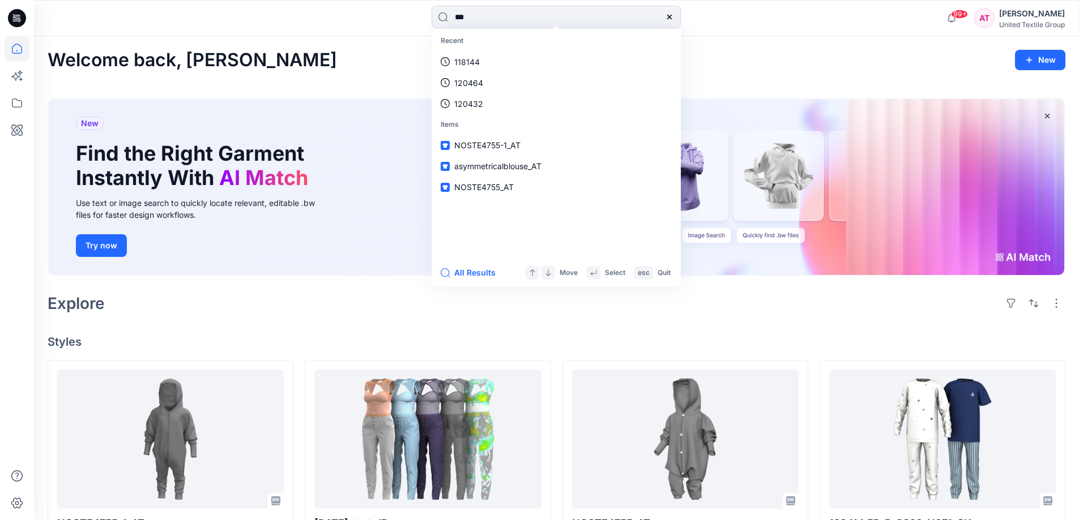 This screenshot has width=1079, height=520. I want to click on a: asymmetricalblouse_AT, so click(556, 166).